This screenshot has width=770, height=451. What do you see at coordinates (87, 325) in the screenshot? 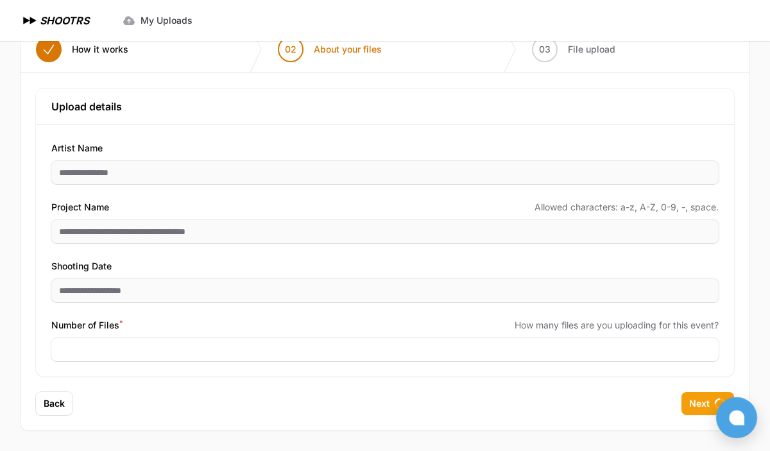
I see `span: Number of Files` at bounding box center [87, 325].